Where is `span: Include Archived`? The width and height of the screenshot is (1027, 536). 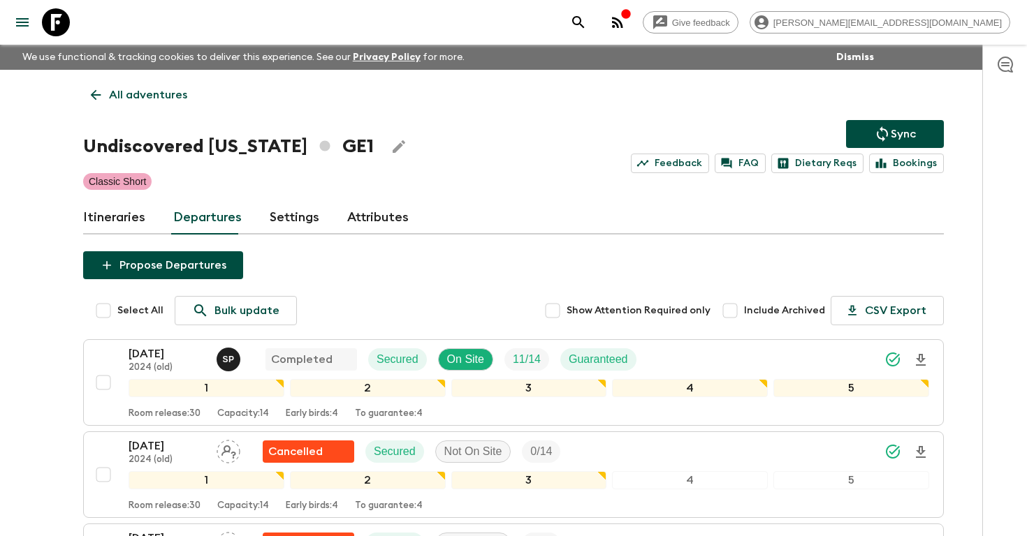
span: Include Archived is located at coordinates (784, 311).